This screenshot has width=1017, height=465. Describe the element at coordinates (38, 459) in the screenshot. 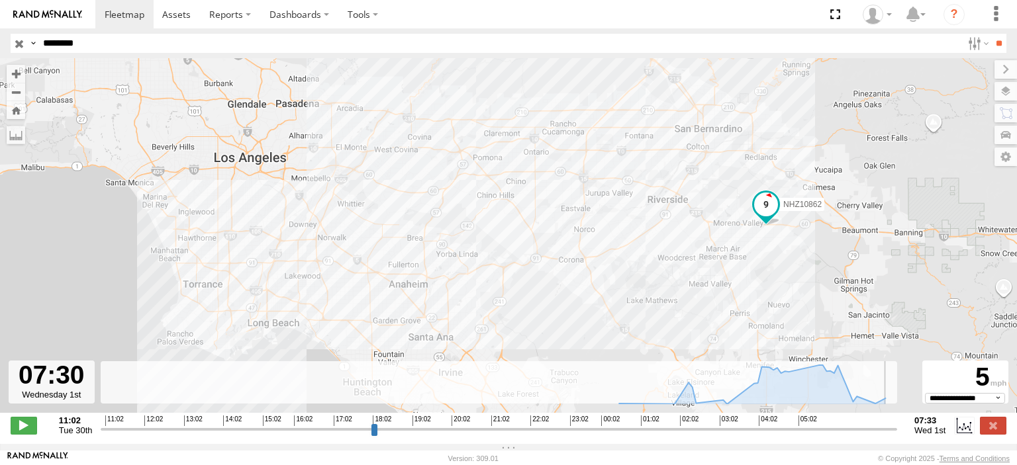

I see `a: Visit our Website` at that location.